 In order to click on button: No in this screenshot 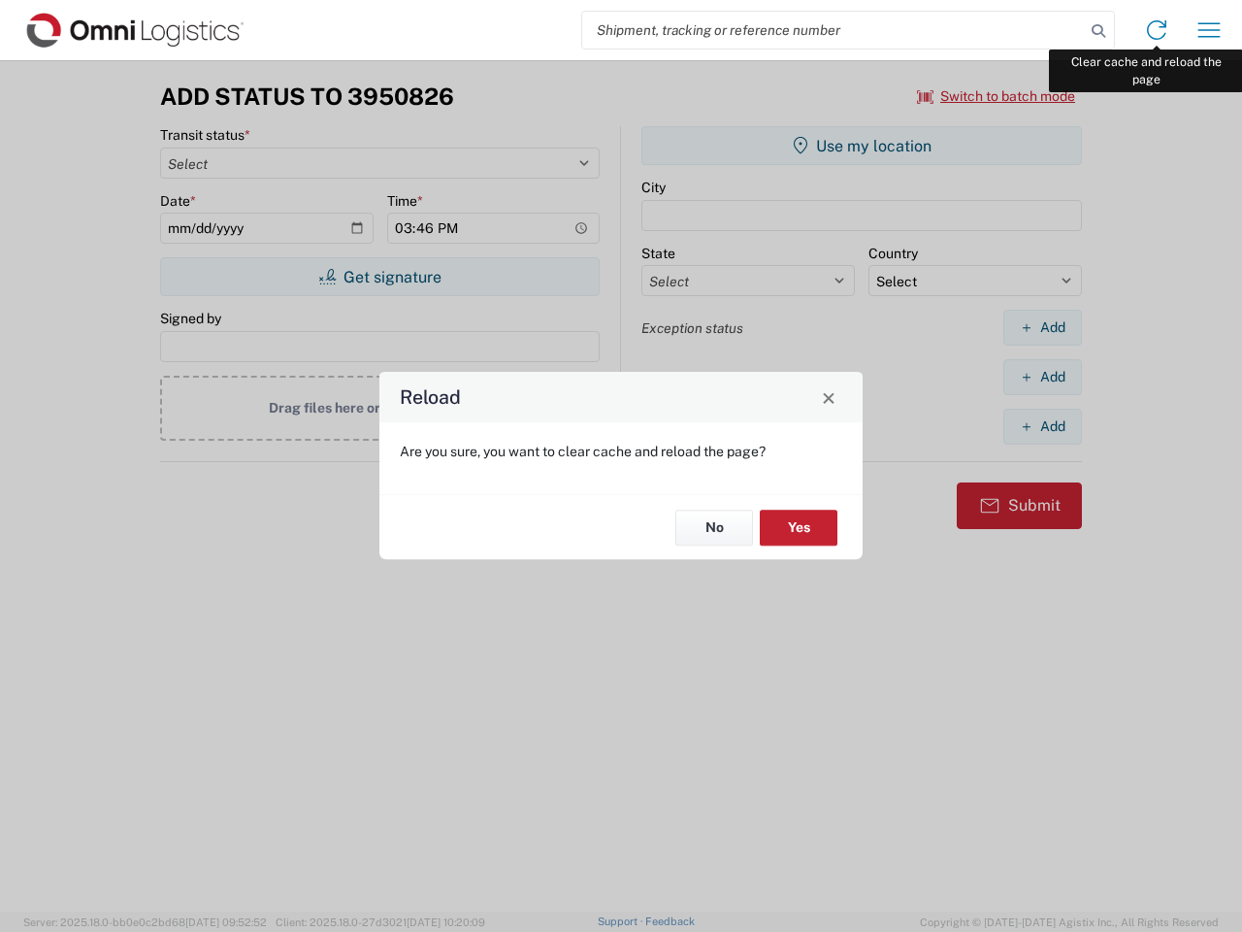, I will do `click(714, 527)`.